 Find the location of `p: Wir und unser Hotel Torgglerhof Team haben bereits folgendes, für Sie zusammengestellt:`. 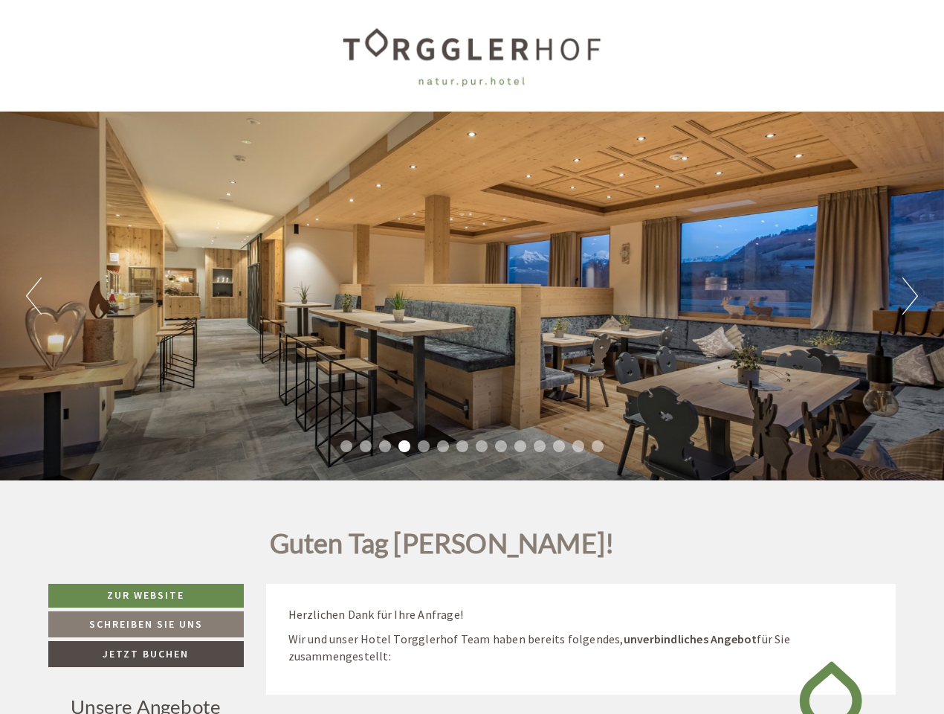

p: Wir und unser Hotel Torgglerhof Team haben bereits folgendes, für Sie zusammengestellt: is located at coordinates (581, 647).